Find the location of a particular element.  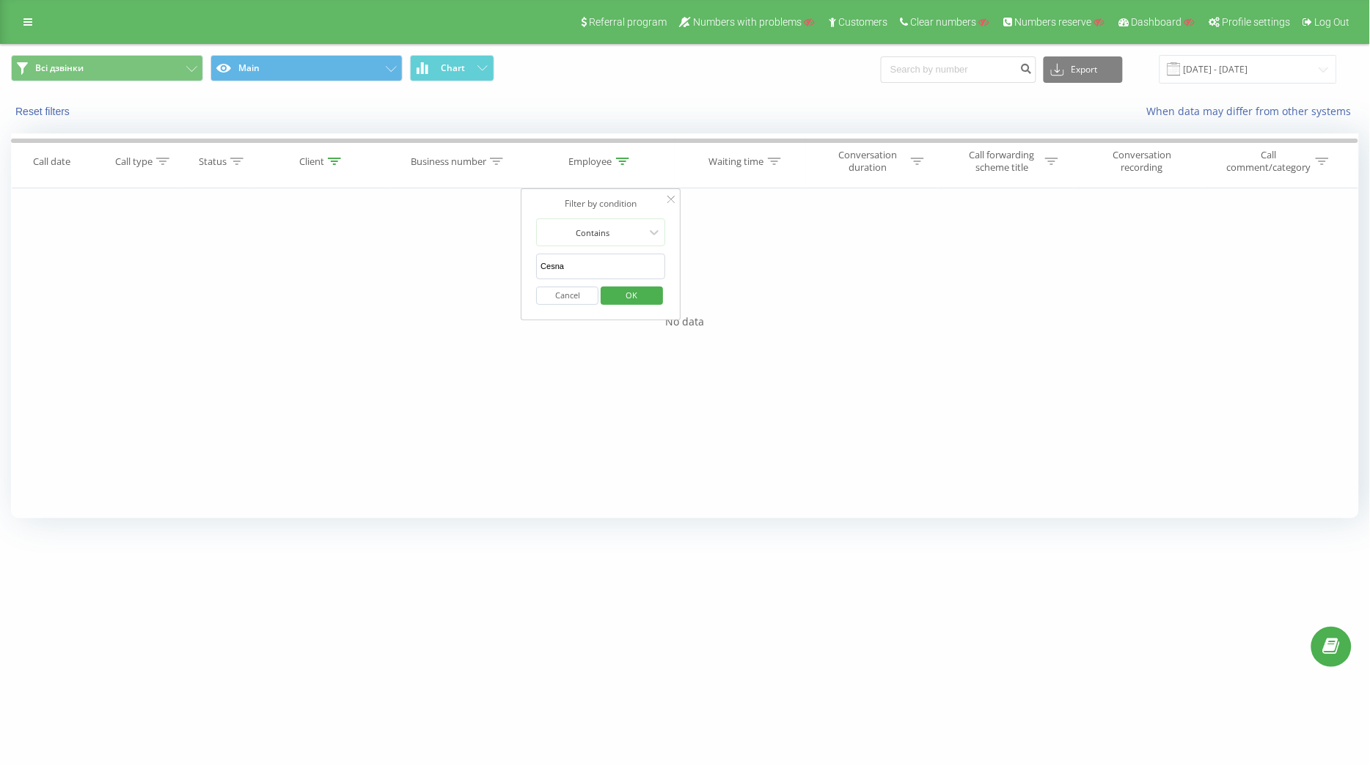

div: Call type is located at coordinates (133, 161).